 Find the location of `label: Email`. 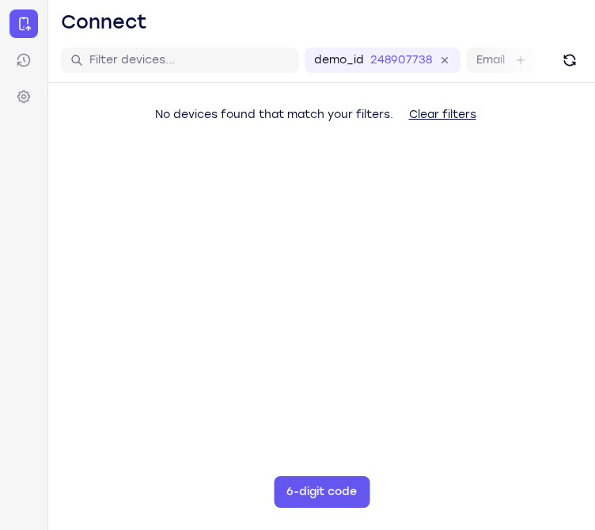

label: Email is located at coordinates (491, 60).